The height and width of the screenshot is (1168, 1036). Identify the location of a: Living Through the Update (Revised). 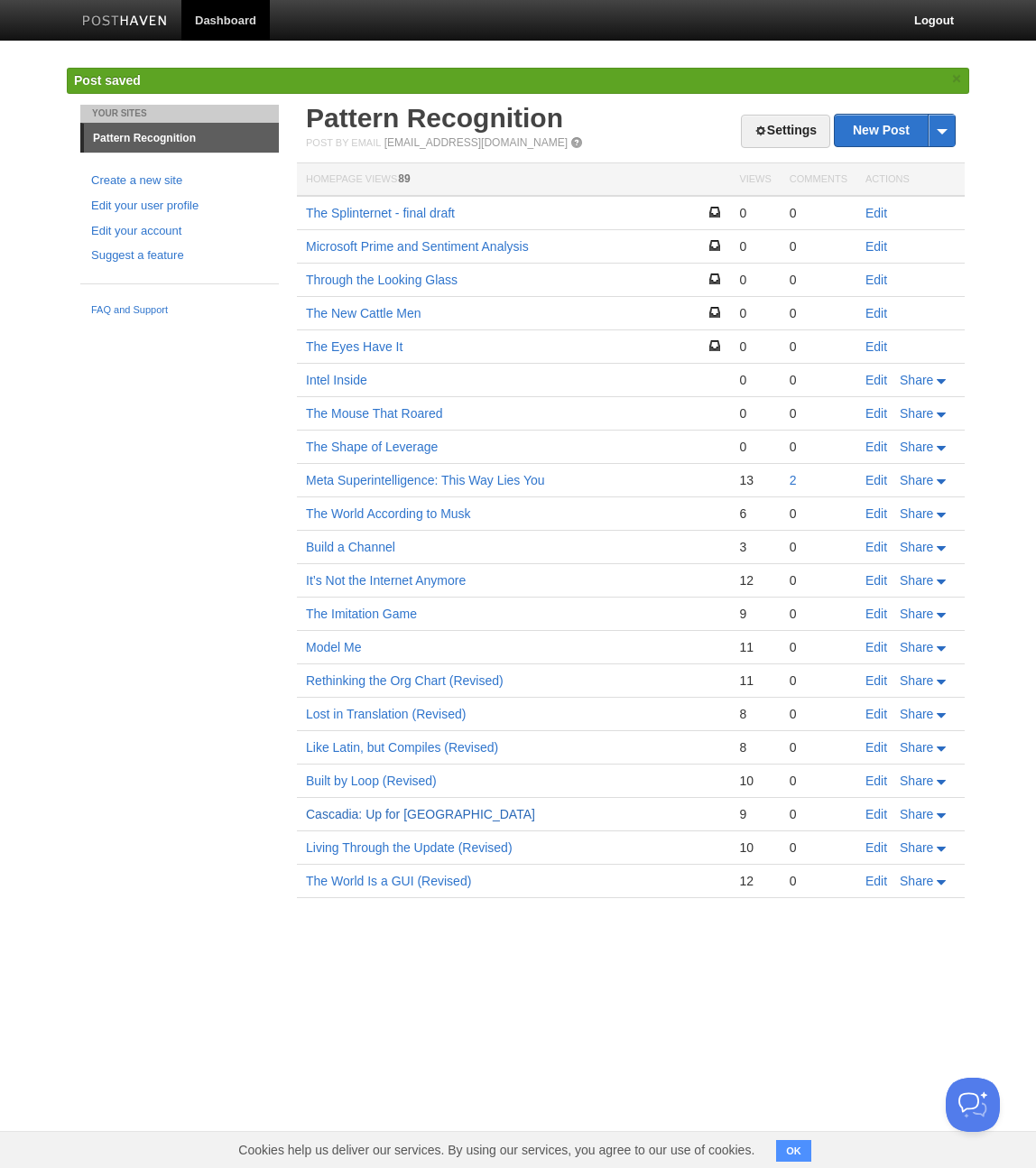
(409, 848).